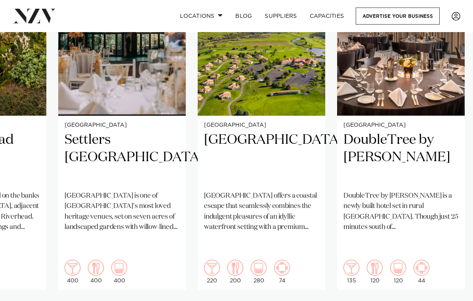 The width and height of the screenshot is (473, 301). I want to click on div: 135, so click(351, 272).